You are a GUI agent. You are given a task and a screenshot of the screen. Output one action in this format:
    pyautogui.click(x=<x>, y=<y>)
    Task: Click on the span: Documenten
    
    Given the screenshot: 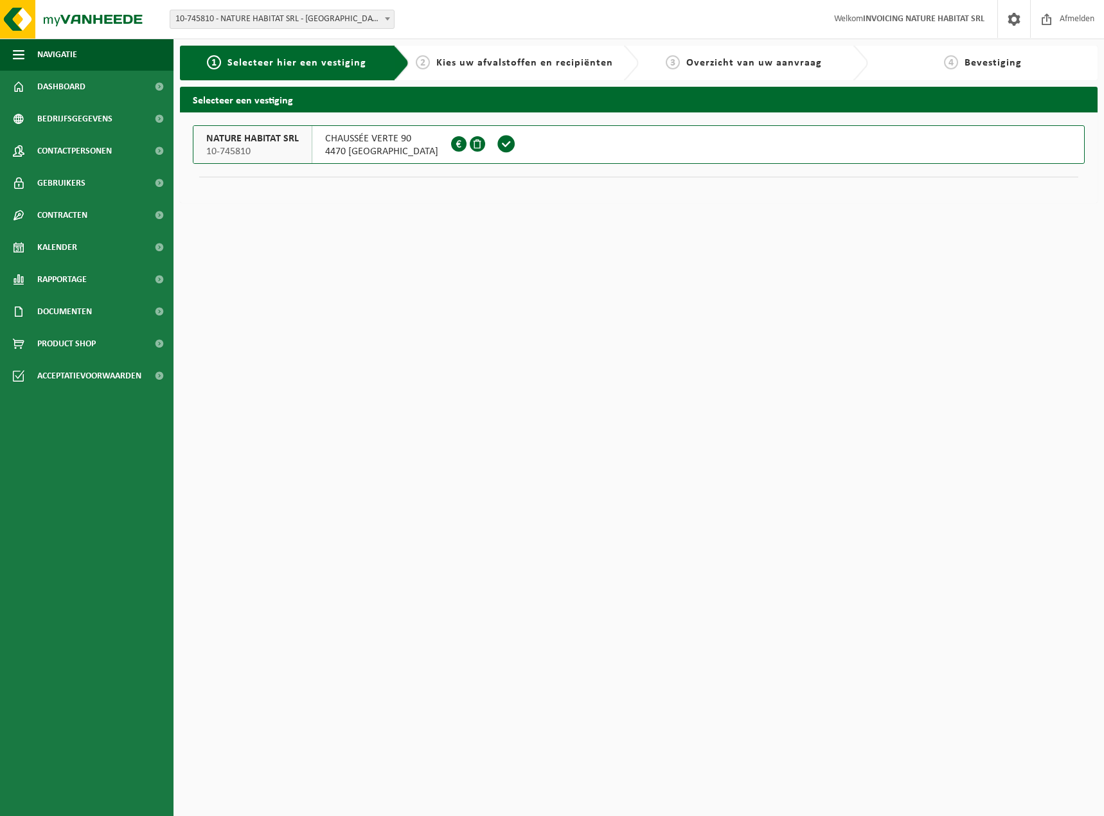 What is the action you would take?
    pyautogui.click(x=64, y=312)
    